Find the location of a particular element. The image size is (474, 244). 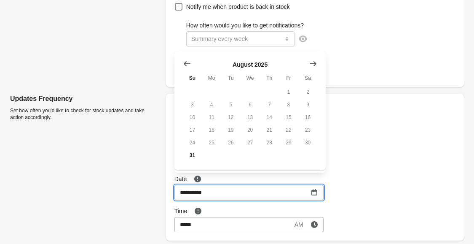

th: Tuesday is located at coordinates (231, 78).